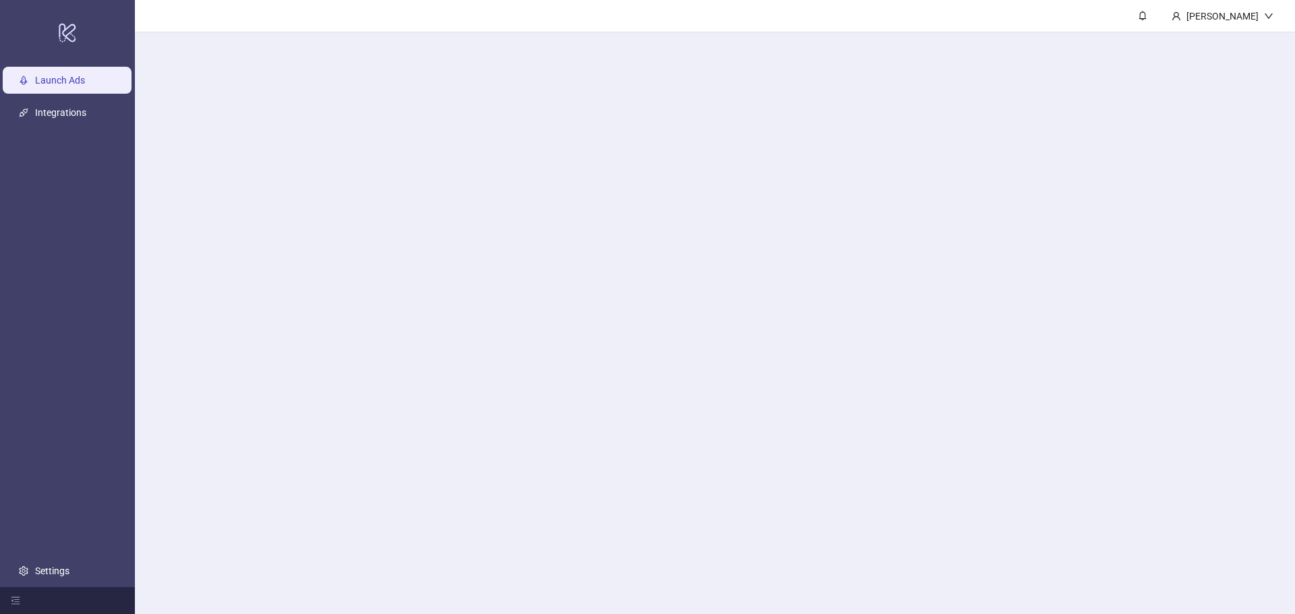 The width and height of the screenshot is (1295, 614). I want to click on span: bell, so click(1143, 16).